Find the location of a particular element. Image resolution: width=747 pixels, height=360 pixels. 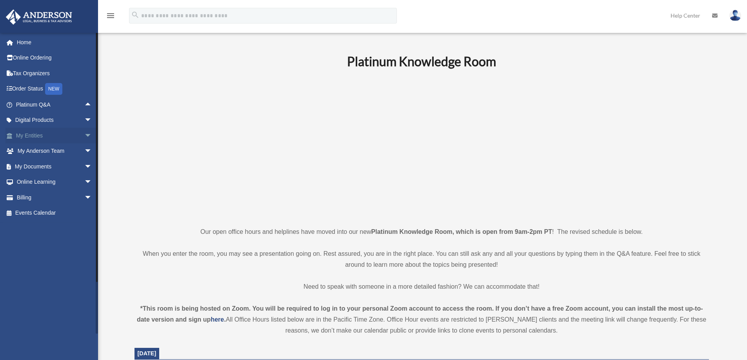

i: search is located at coordinates (135, 15).